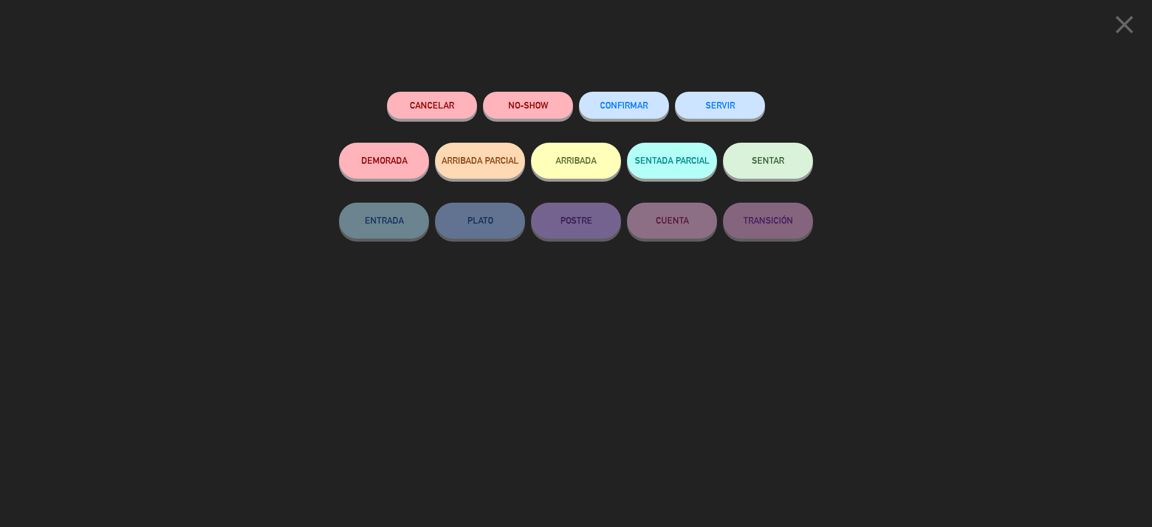 The height and width of the screenshot is (527, 1152). What do you see at coordinates (672, 161) in the screenshot?
I see `button: SENTADA PARCIAL` at bounding box center [672, 161].